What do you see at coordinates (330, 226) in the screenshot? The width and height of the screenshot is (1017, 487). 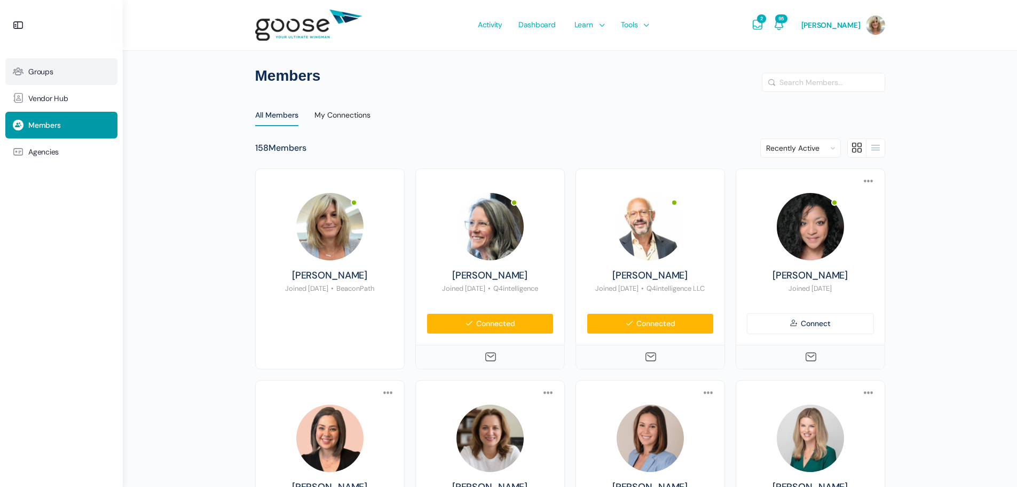 I see `img: Profile photo of Casey Meserve` at bounding box center [330, 226].